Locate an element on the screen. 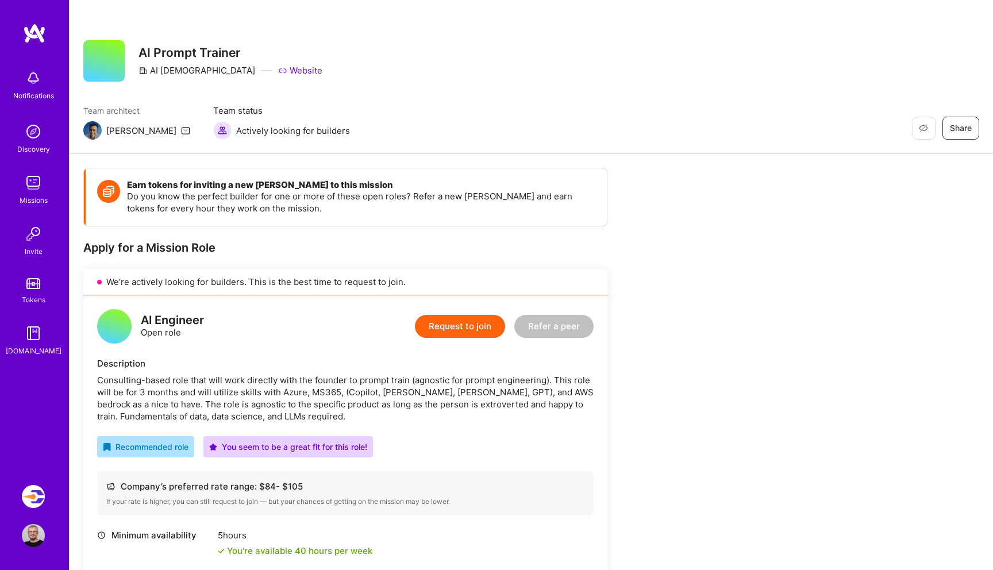 The height and width of the screenshot is (570, 993). div: You're available 40 hours per week is located at coordinates (295, 551).